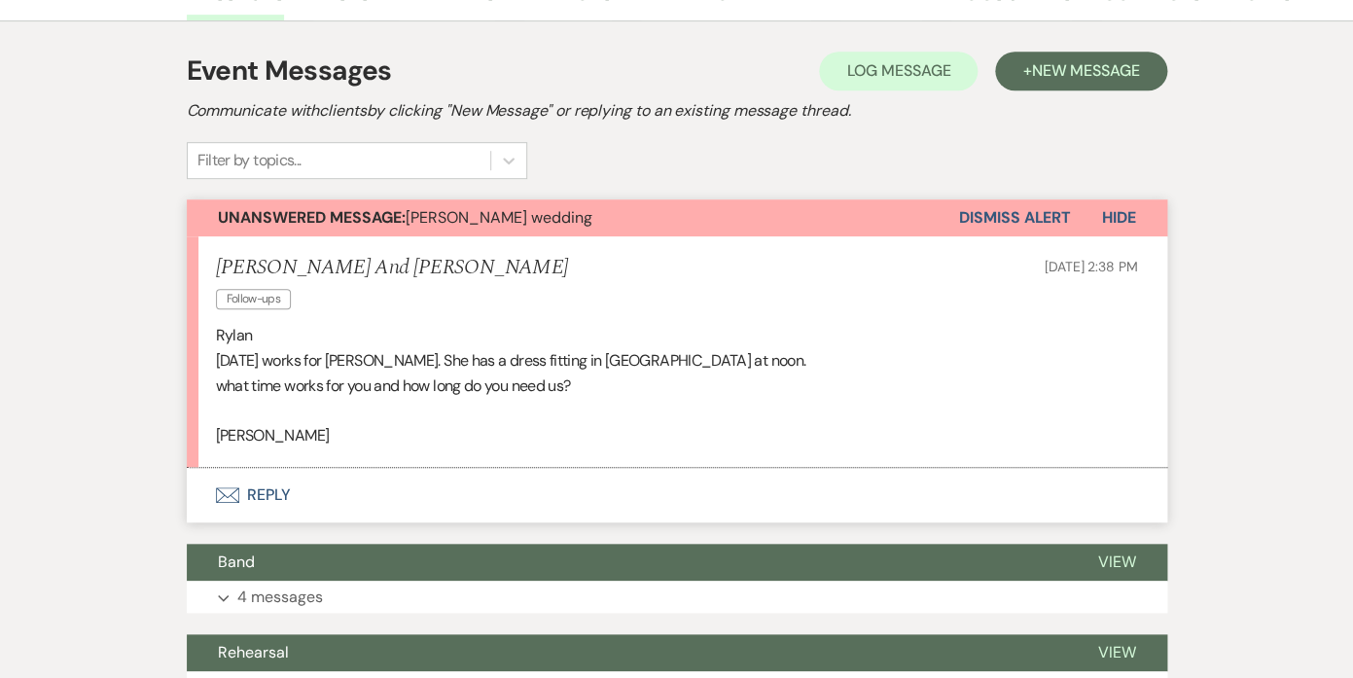 The height and width of the screenshot is (678, 1353). I want to click on button: Log Message, so click(898, 71).